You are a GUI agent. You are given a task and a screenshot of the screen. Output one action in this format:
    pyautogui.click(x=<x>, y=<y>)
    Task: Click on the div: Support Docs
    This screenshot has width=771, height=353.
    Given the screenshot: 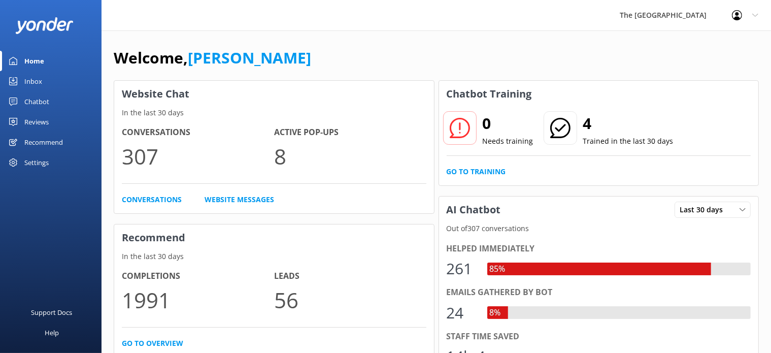 What is the action you would take?
    pyautogui.click(x=52, y=312)
    